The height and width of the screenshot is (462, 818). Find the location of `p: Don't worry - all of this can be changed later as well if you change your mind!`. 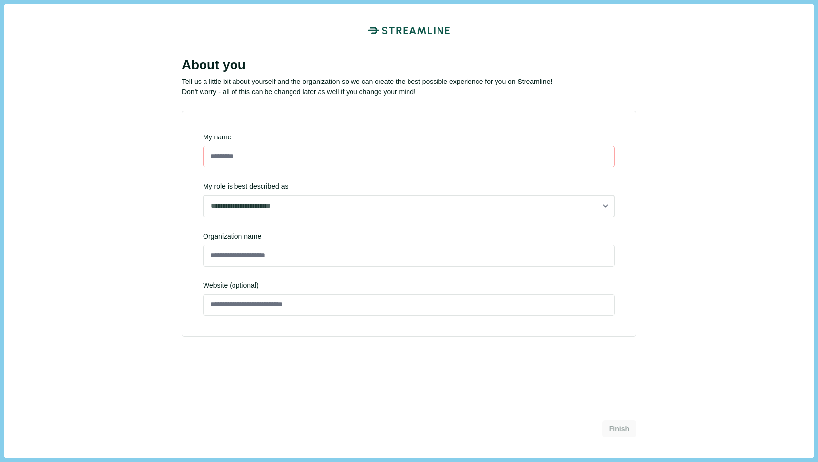

p: Don't worry - all of this can be changed later as well if you change your mind! is located at coordinates (409, 92).